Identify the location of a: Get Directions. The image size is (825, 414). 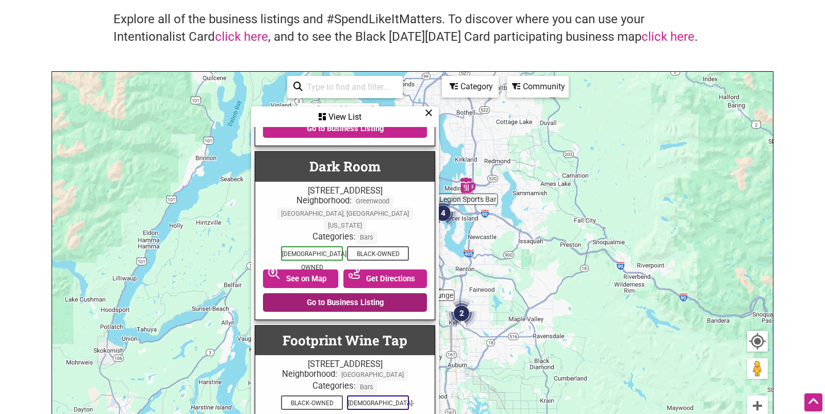
(385, 279).